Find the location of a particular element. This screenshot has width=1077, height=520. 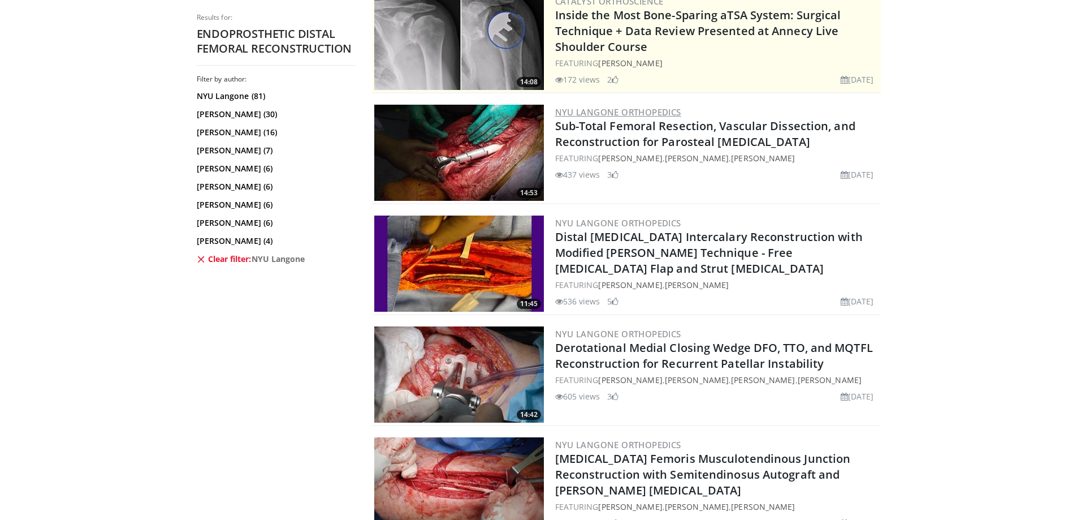

li: 536 views is located at coordinates (578, 301).